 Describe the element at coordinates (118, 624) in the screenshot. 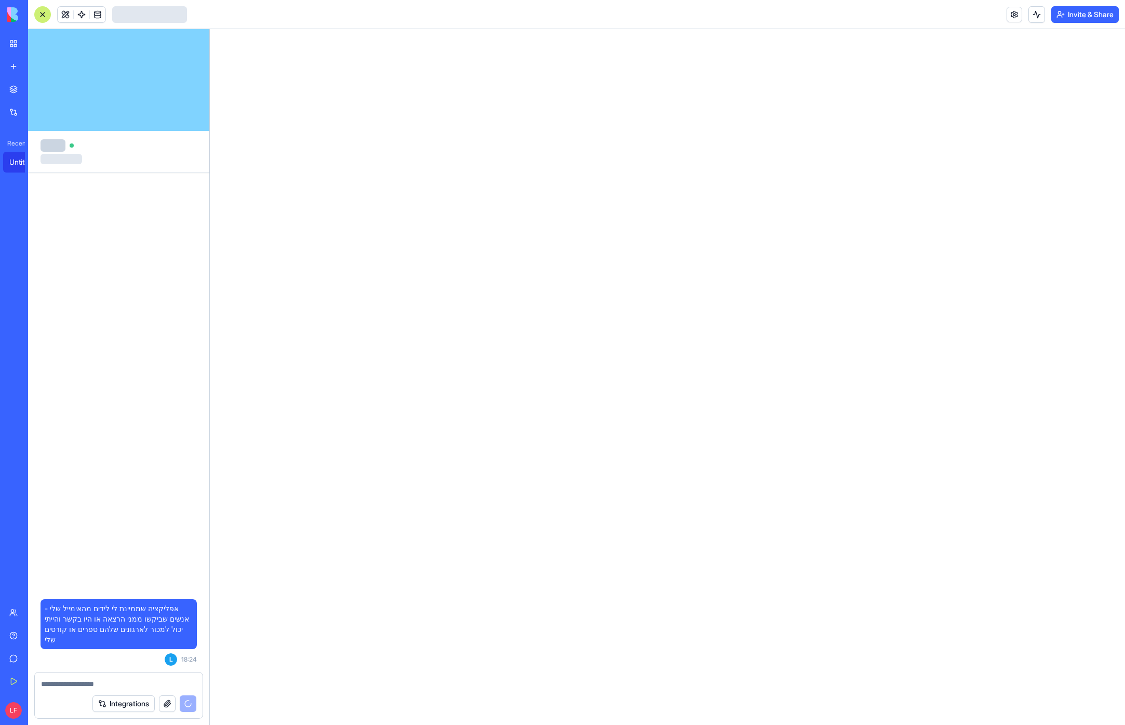

I see `span: אפליקציה שממיינת לי לידים מהאימייל שלי - אנשים שביקשו ממני הרצאה או היו בקשר והייתי יכול למכור לא...` at that location.